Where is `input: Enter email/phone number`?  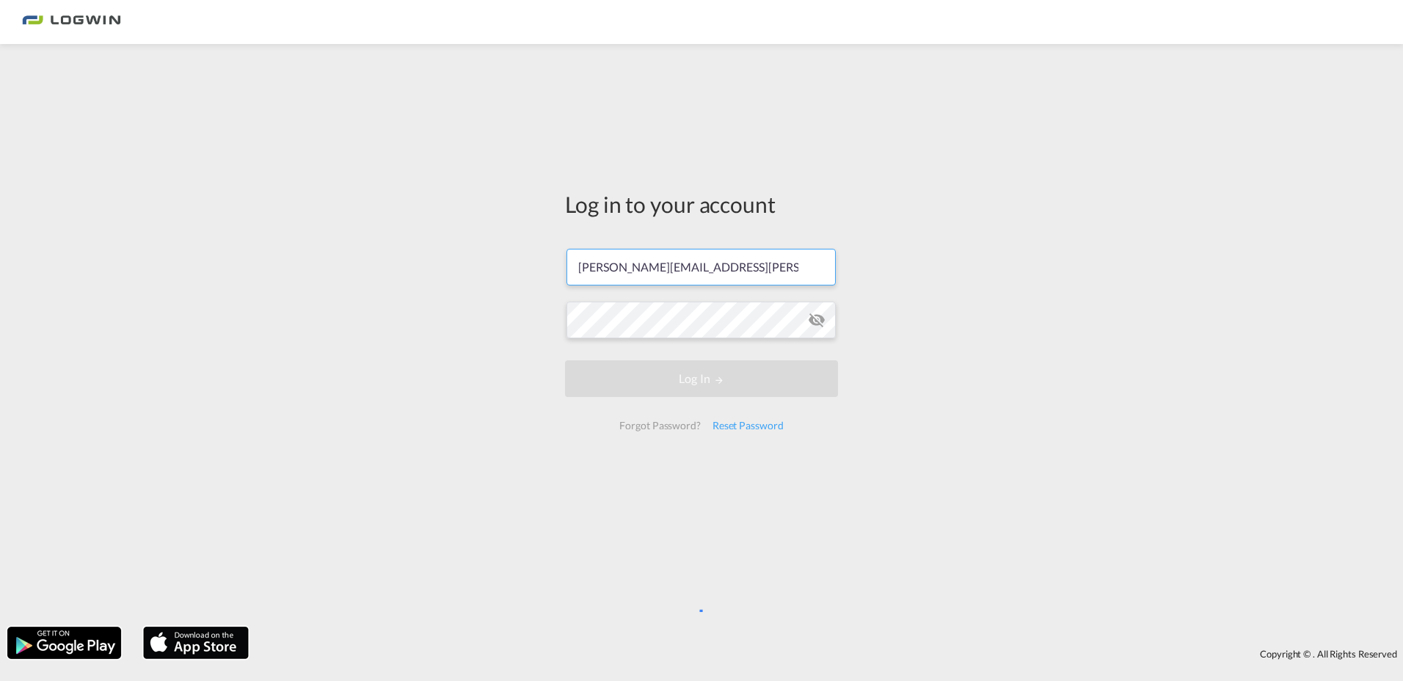
input: Enter email/phone number is located at coordinates (701, 267).